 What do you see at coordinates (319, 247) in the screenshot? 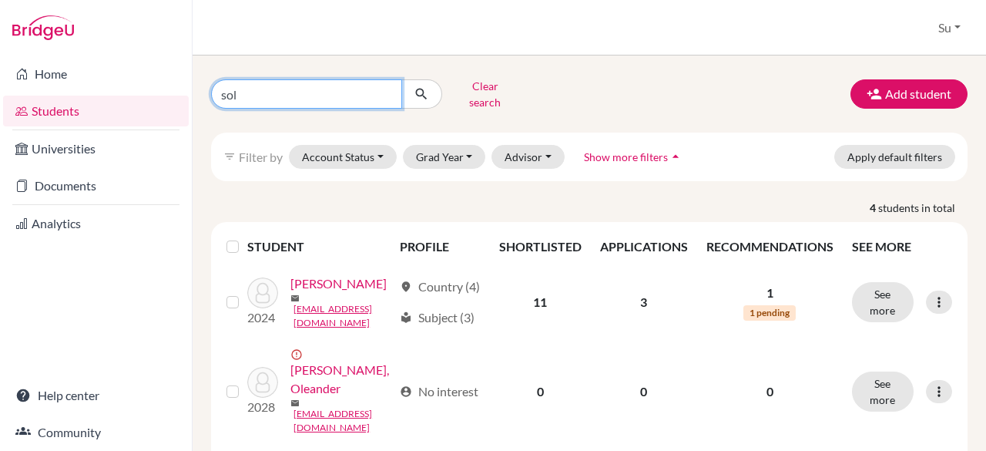
I see `th: STUDENT` at bounding box center [319, 247].